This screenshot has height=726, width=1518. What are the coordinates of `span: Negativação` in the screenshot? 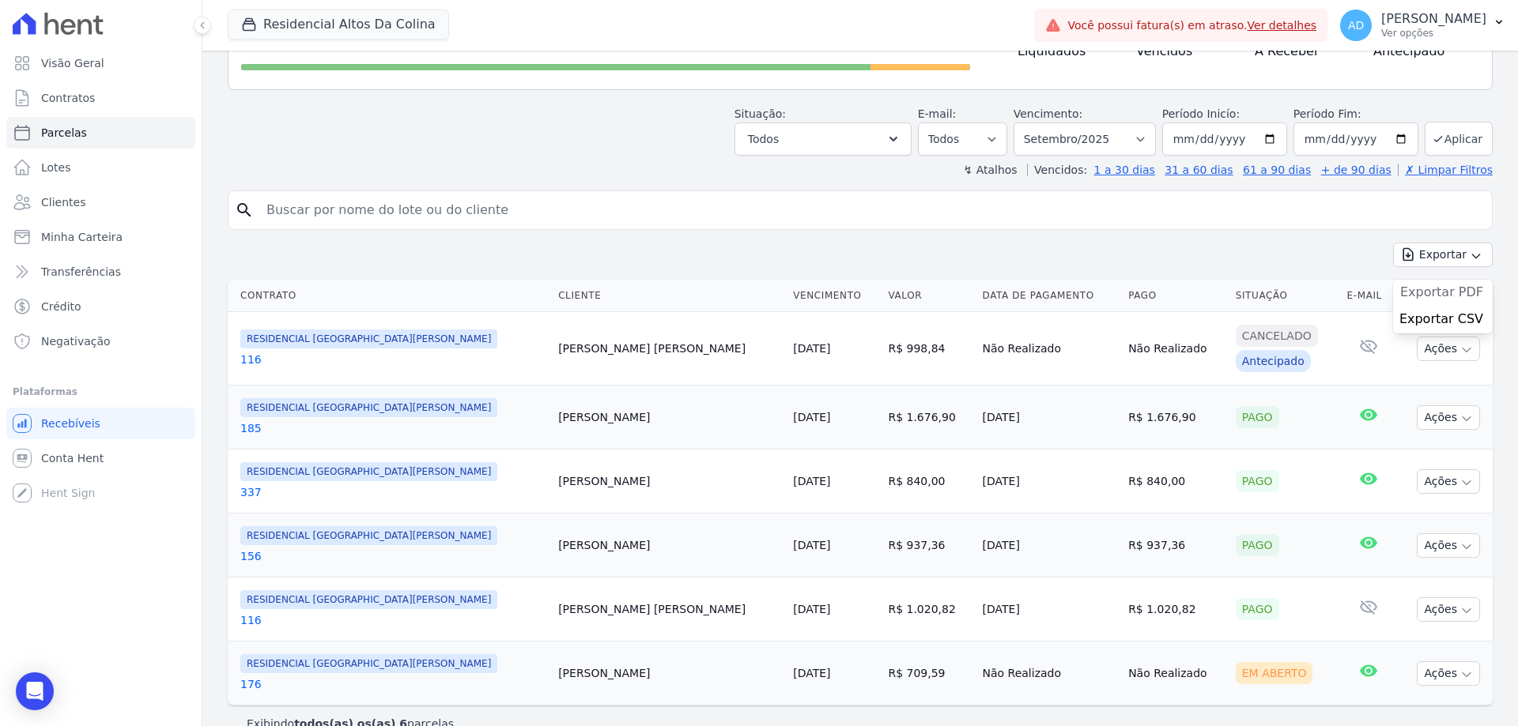 It's located at (76, 341).